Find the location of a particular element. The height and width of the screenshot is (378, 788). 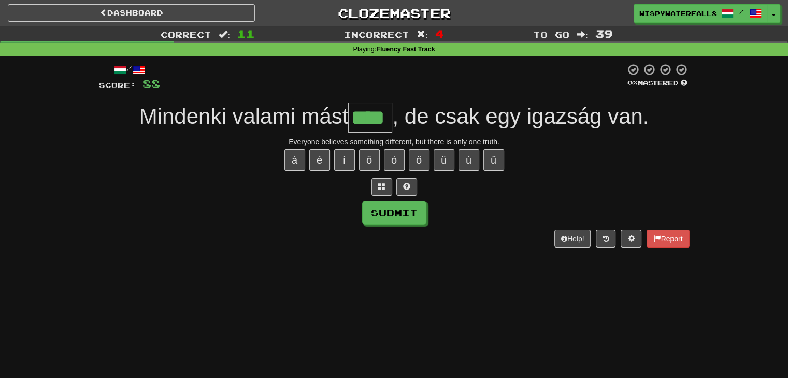

button: Report is located at coordinates (668, 239).